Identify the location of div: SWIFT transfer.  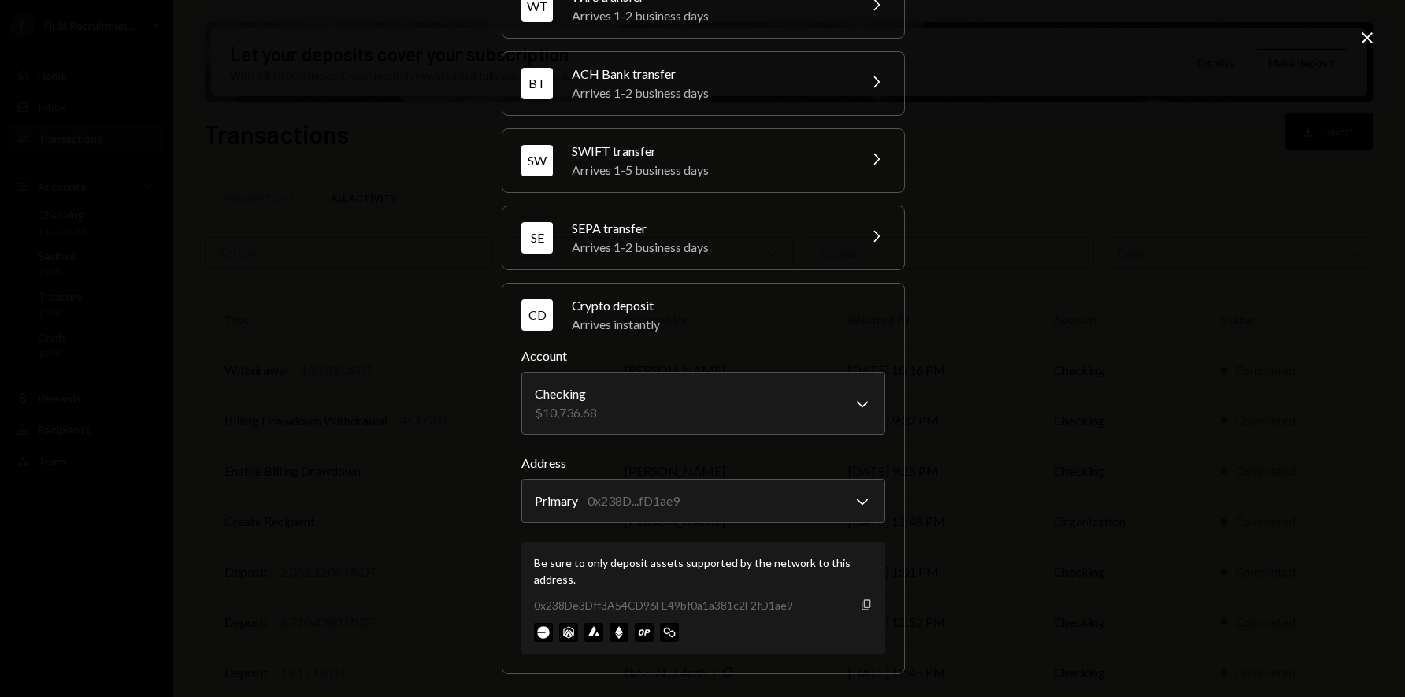
(710, 151).